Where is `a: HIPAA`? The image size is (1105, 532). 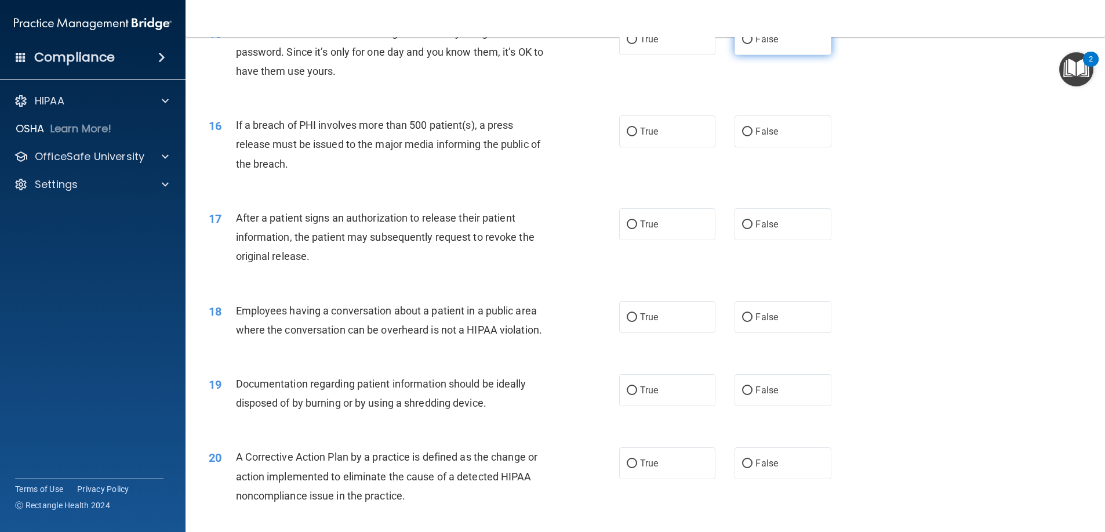
a: HIPAA is located at coordinates (91, 101).